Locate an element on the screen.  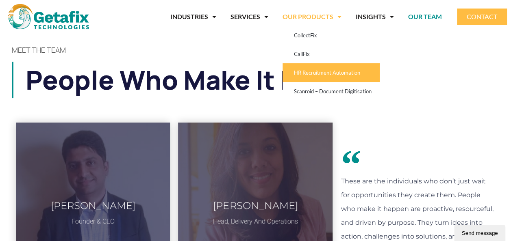
a: INDUSTRIES is located at coordinates (193, 17).